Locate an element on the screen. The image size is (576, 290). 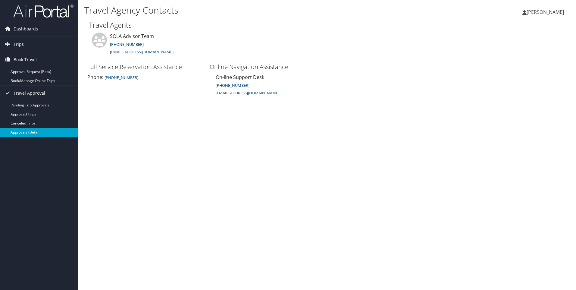
span: Dashboards is located at coordinates (26, 29).